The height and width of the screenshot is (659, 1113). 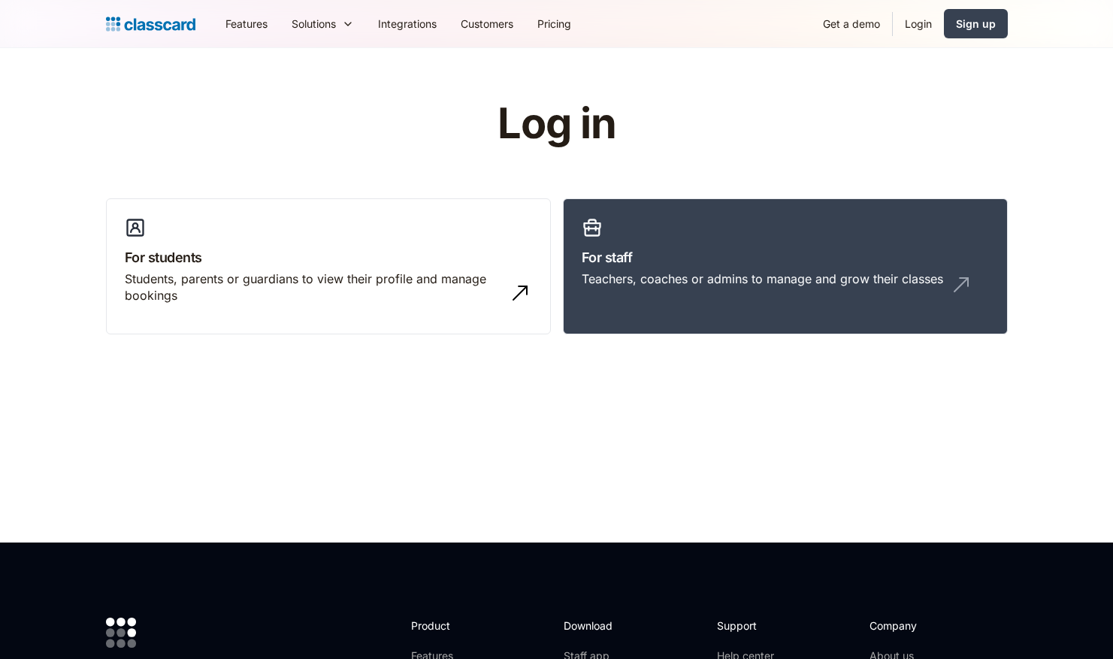 I want to click on div: Students, parents or guardians to view their profile and manage bookings, so click(x=313, y=287).